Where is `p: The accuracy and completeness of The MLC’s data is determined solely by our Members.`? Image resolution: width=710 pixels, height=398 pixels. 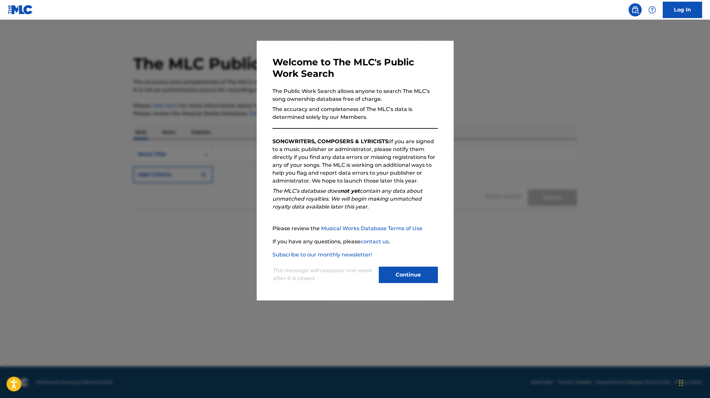
p: The accuracy and completeness of The MLC’s data is determined solely by our Members. is located at coordinates (355, 113).